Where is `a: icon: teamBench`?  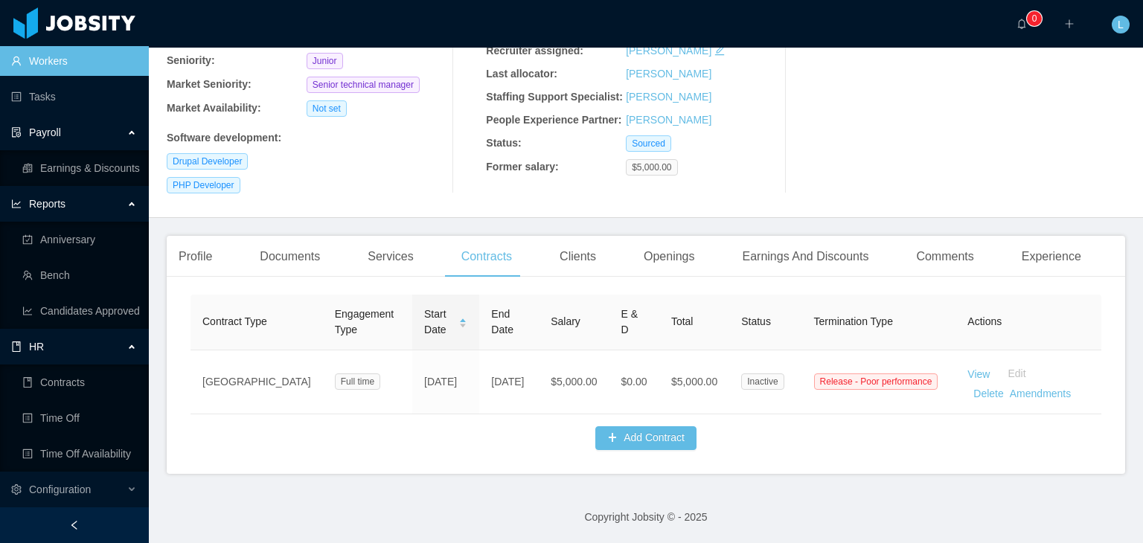 a: icon: teamBench is located at coordinates (80, 275).